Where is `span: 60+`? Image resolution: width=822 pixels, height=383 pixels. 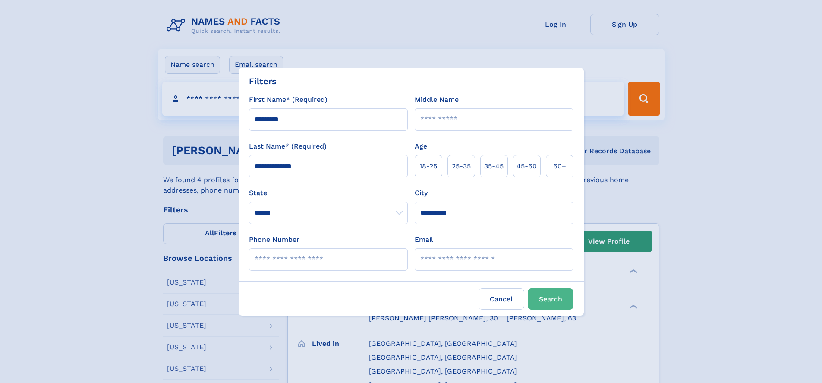
span: 60+ is located at coordinates (560, 166).